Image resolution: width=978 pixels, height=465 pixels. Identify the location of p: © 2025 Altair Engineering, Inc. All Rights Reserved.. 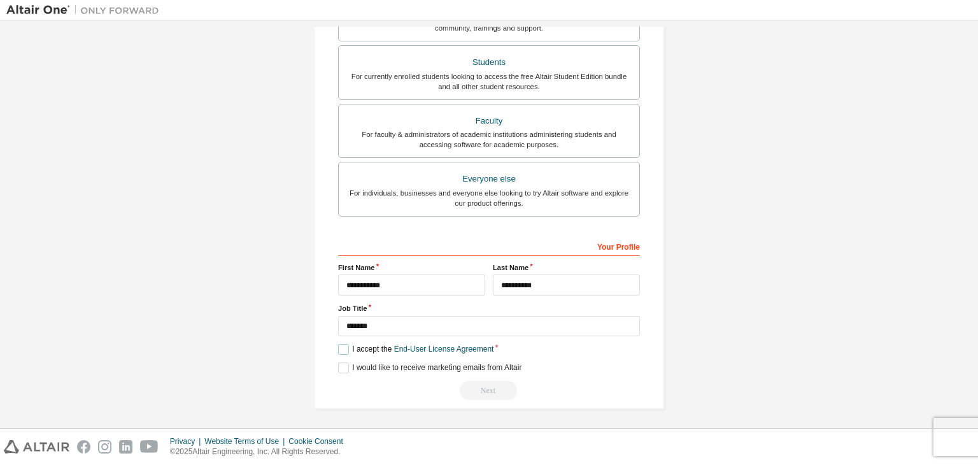
(260, 451).